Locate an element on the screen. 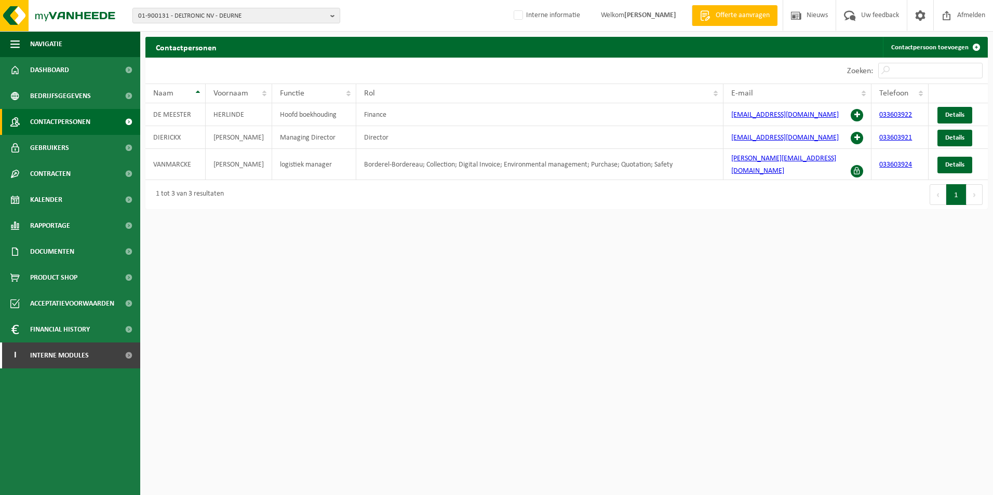 Image resolution: width=993 pixels, height=495 pixels. a: 033603924 is located at coordinates (895, 165).